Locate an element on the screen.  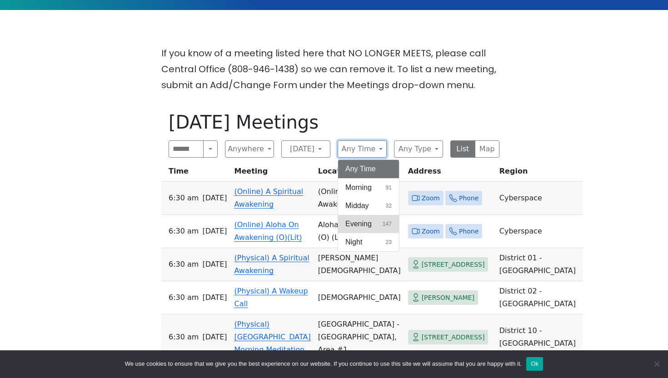
span: Evening is located at coordinates (359, 224).